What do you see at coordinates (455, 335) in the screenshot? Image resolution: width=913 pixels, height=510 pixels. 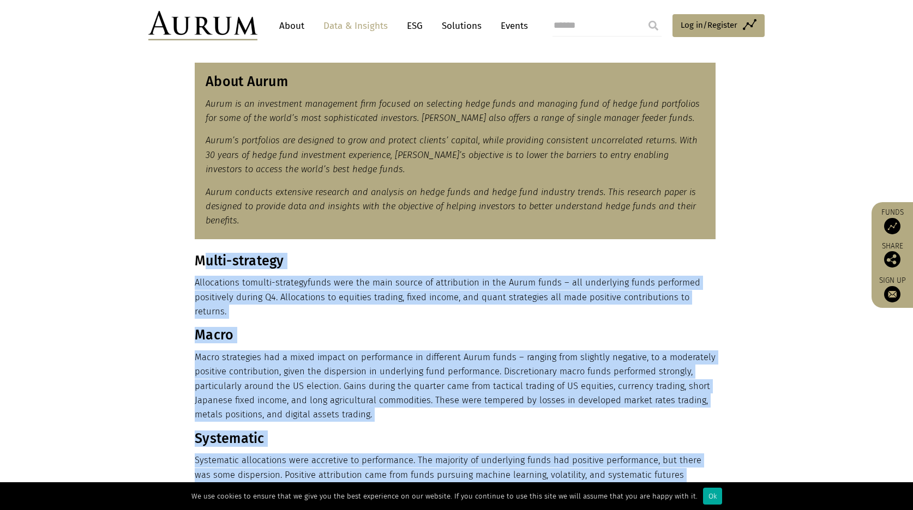 I see `h3: Macro` at bounding box center [455, 335].